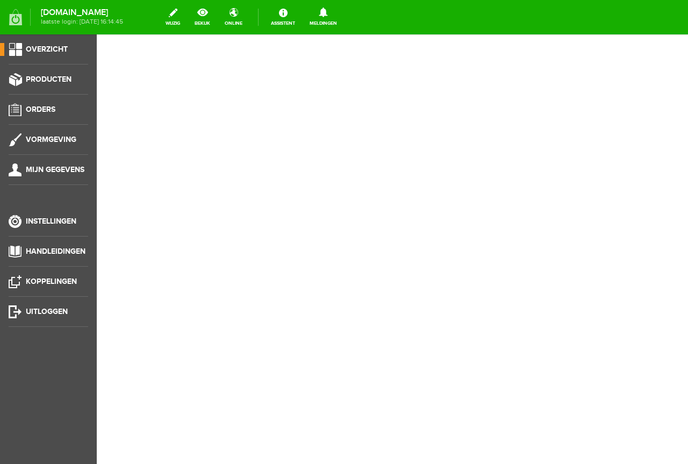 This screenshot has width=688, height=464. What do you see at coordinates (47, 49) in the screenshot?
I see `span: Overzicht` at bounding box center [47, 49].